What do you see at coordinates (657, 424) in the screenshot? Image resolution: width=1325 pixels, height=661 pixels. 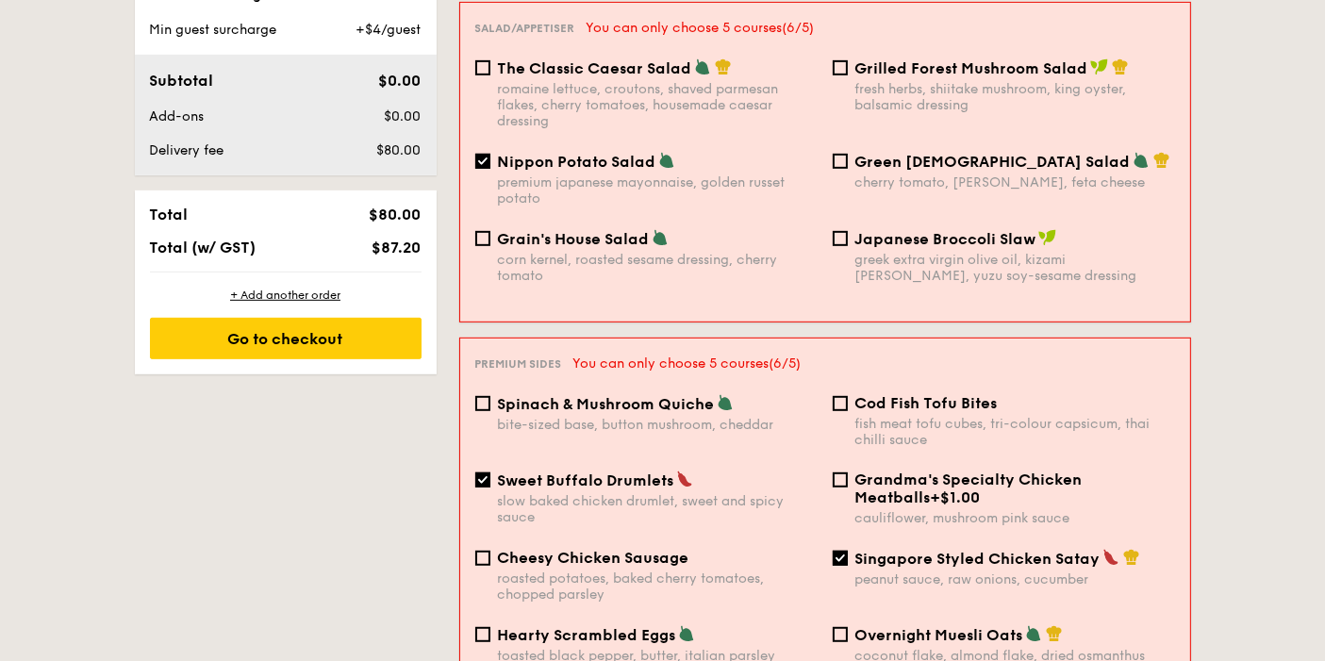 I see `div: bite-sized base, button mushroom, cheddar` at bounding box center [657, 424].